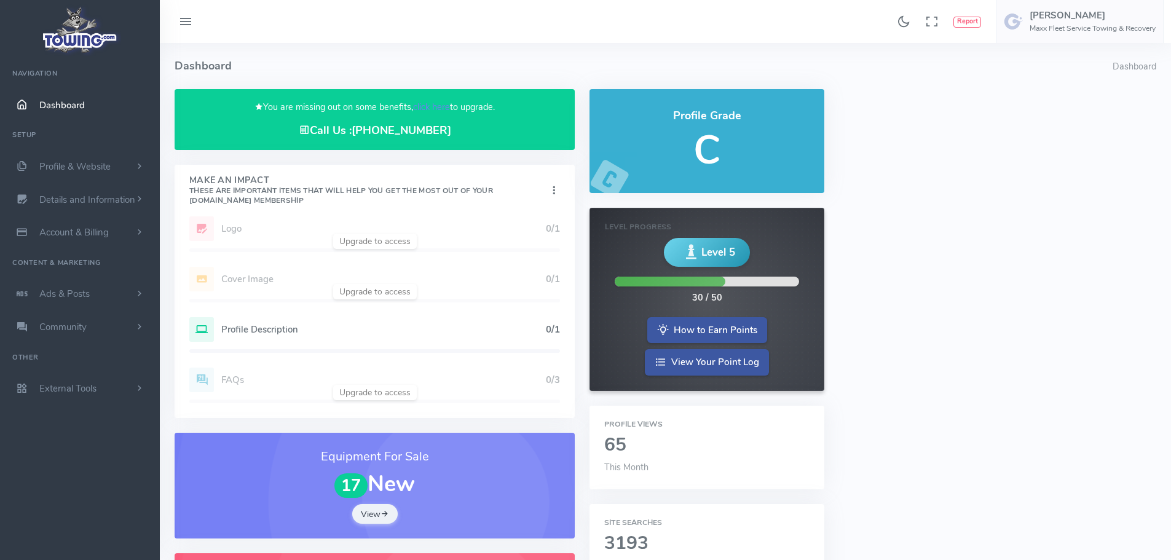  What do you see at coordinates (63, 327) in the screenshot?
I see `span: Community` at bounding box center [63, 327].